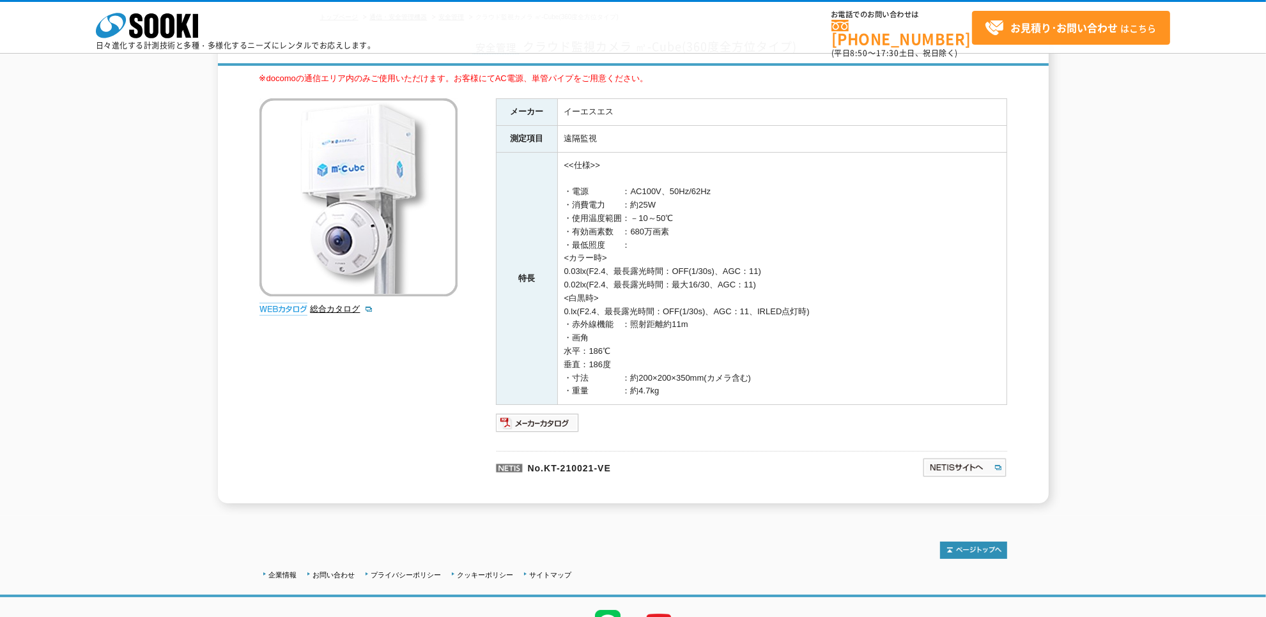  Describe the element at coordinates (454, 78) in the screenshot. I see `span: ※docomoの通信エリア内のみご使用いただけます。お客様にてAC電源、単管パイプをご用意ください。` at that location.